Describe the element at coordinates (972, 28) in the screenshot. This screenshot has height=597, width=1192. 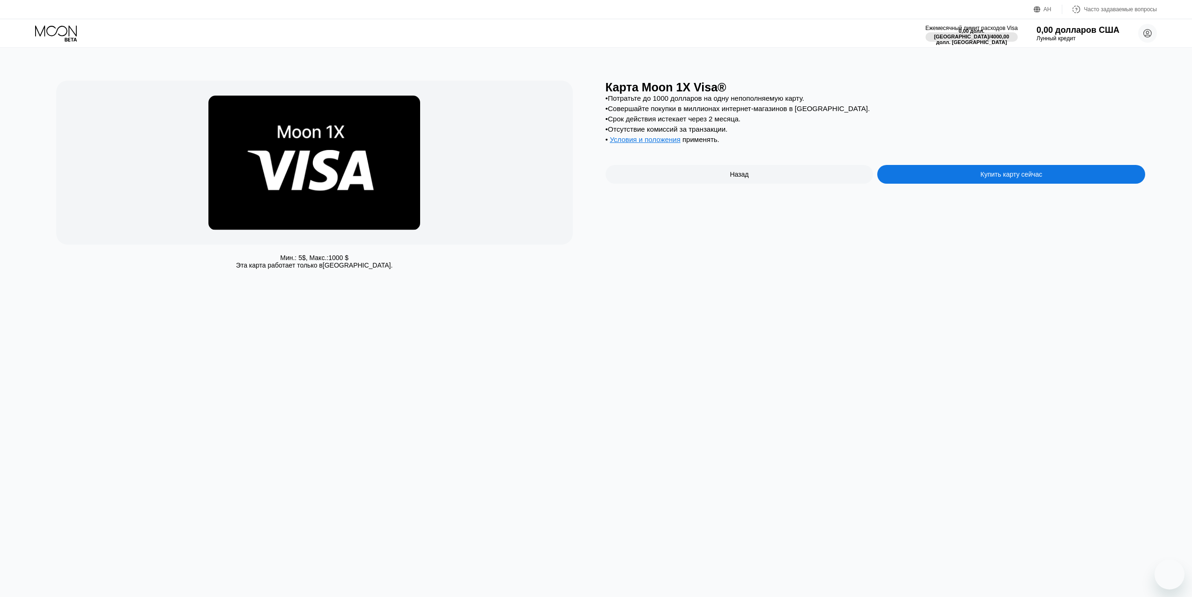
I see `font: Ежемесячный лимит расходов Visa` at that location.